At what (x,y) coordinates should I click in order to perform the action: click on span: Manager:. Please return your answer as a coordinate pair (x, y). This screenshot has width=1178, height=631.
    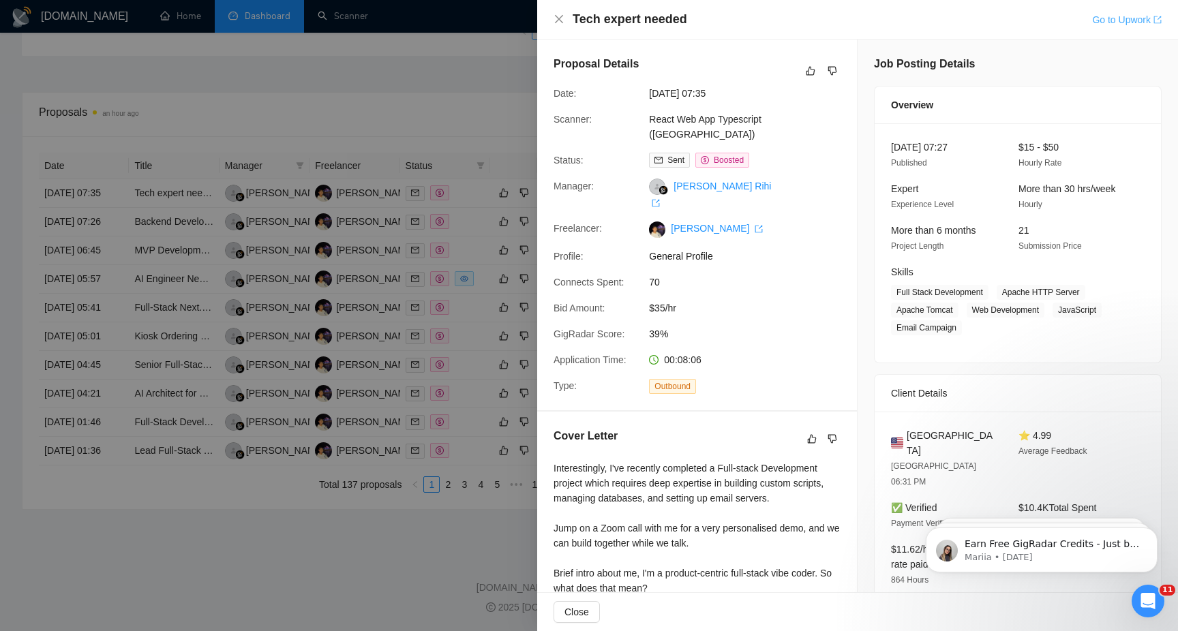
    Looking at the image, I should click on (573, 186).